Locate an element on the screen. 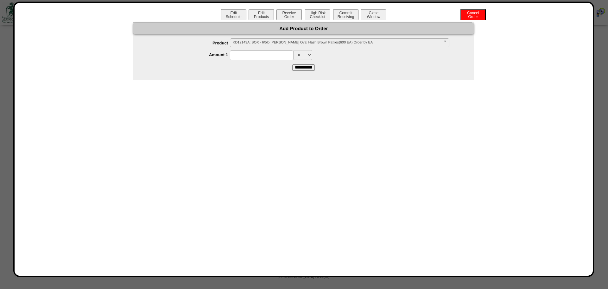  label: Amount 1 is located at coordinates (188, 54).